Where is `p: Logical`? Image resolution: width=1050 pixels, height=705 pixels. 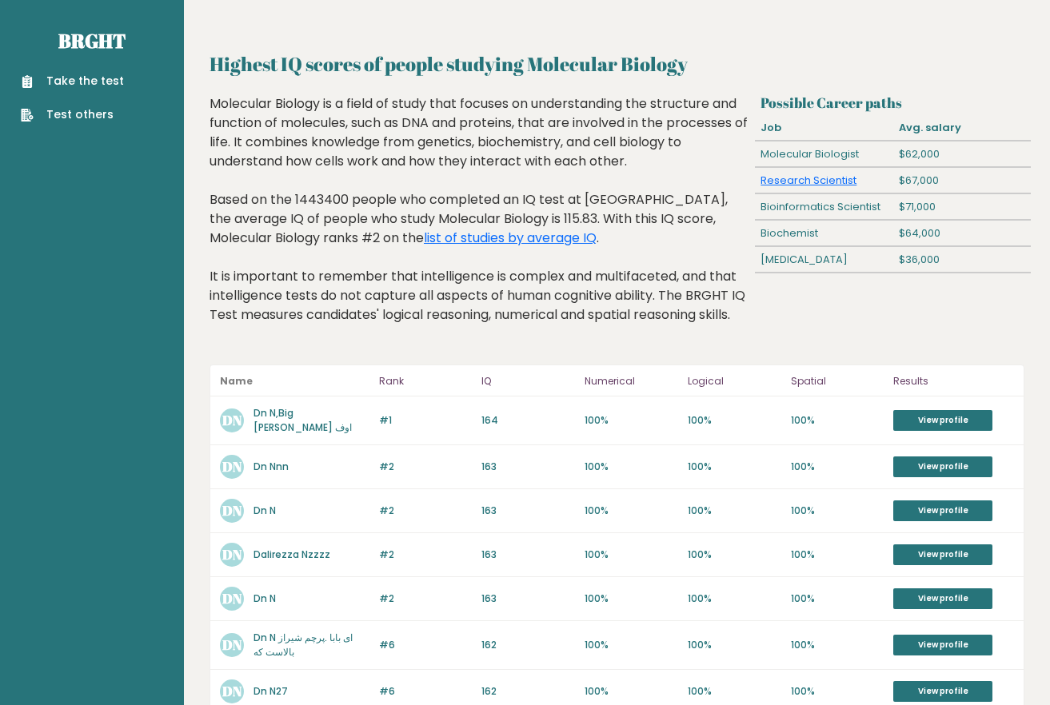
p: Logical is located at coordinates (734, 381).